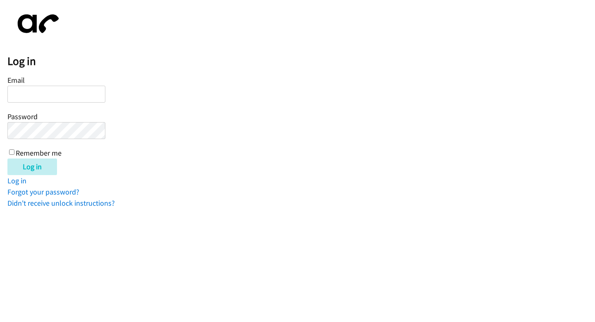  What do you see at coordinates (36, 24) in the screenshot?
I see `img: aphone-8a226864a2ddd6a5e75d1ebefc011f4aa8f32683c2d82f3fb0802fe031f96514.svg` at bounding box center [36, 24].